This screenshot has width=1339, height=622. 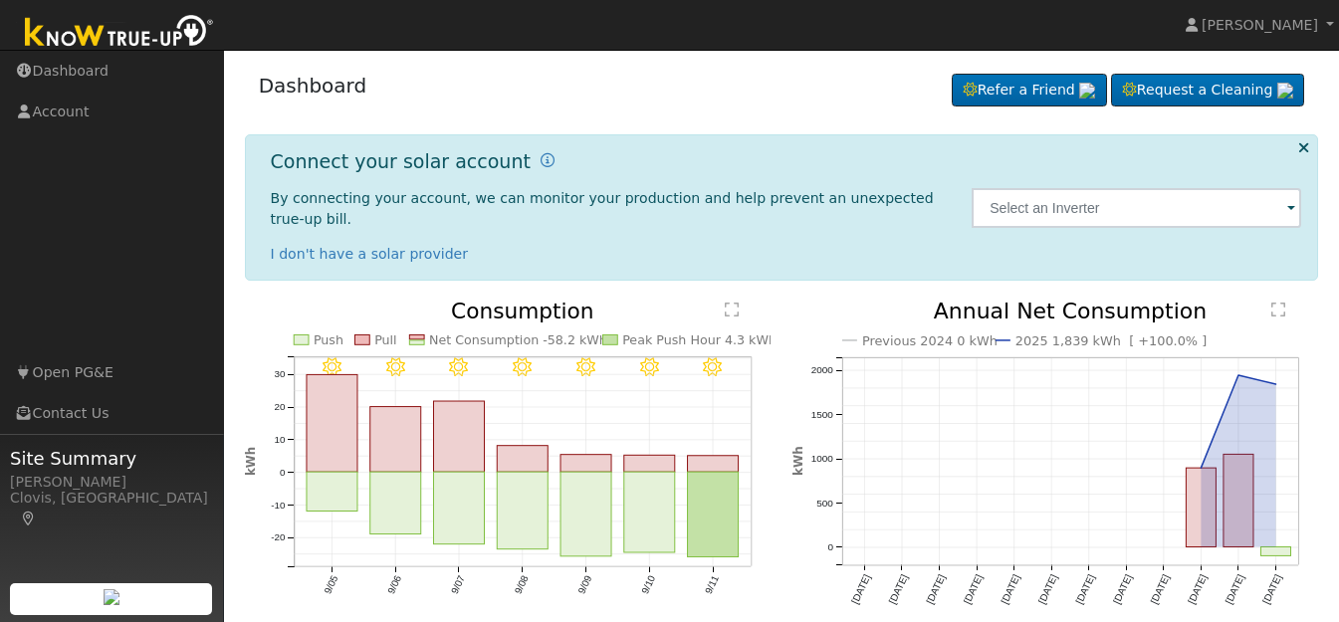 I want to click on a: Refer a Friend, so click(x=1029, y=91).